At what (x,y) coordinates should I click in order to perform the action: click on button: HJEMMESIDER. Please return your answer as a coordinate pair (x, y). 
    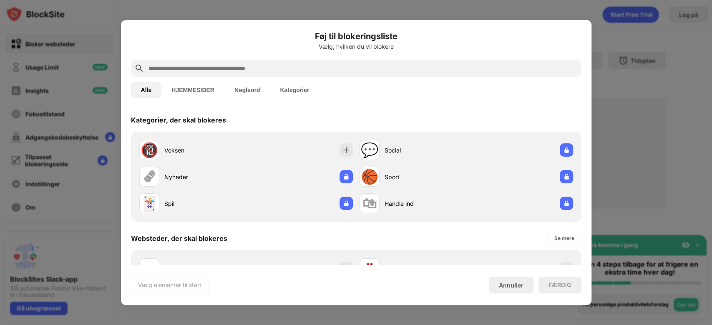
    Looking at the image, I should click on (193, 90).